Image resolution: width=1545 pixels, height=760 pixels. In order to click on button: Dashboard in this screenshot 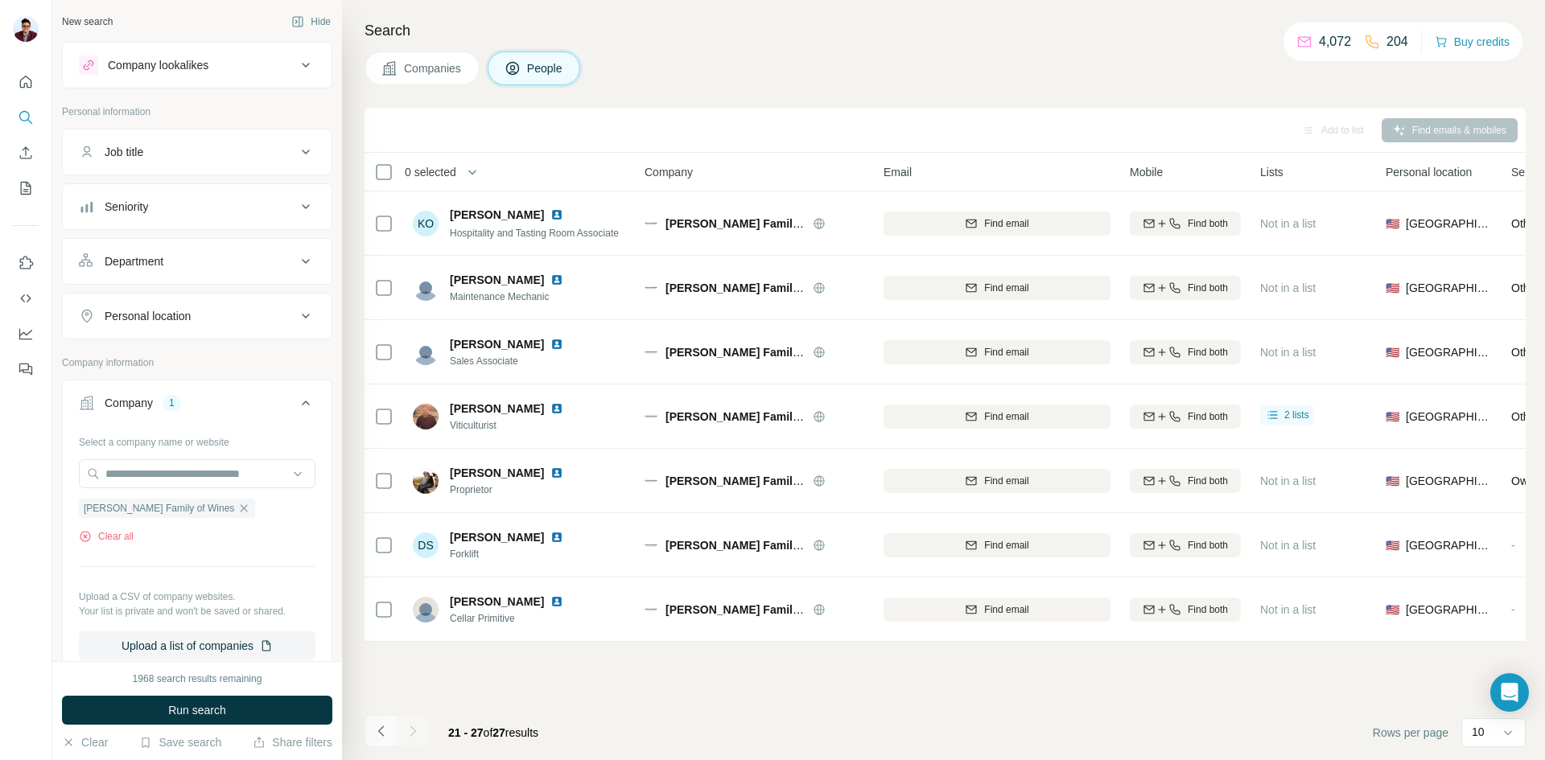, I will do `click(26, 334)`.